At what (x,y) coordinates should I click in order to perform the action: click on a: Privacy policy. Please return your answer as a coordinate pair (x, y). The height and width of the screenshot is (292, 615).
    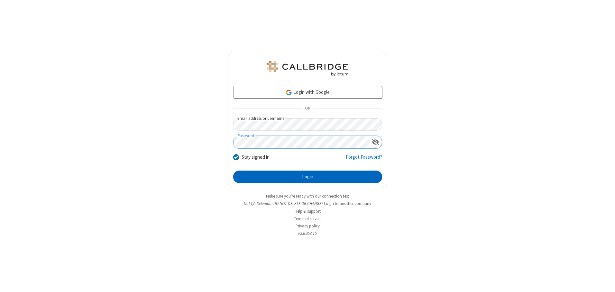
    Looking at the image, I should click on (307, 226).